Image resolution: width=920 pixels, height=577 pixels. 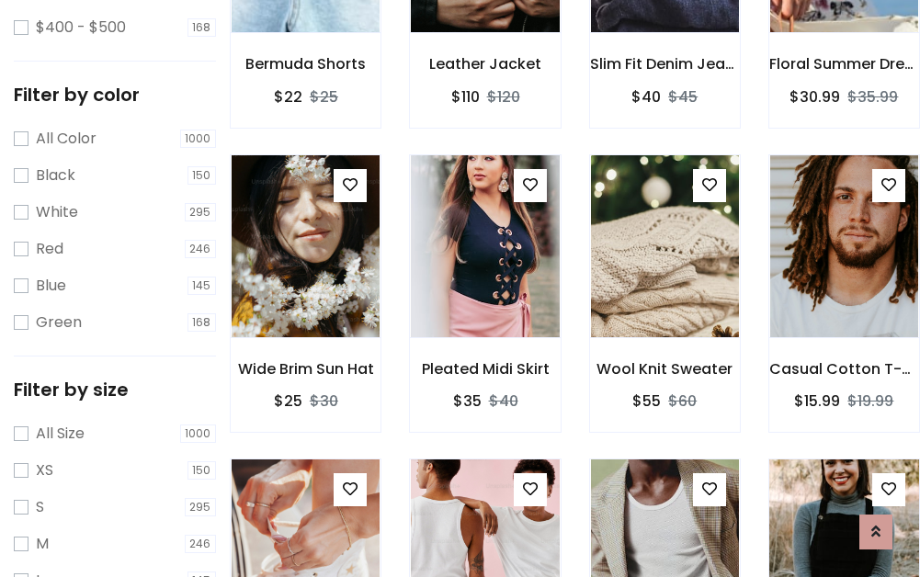 I want to click on del: $120, so click(x=503, y=96).